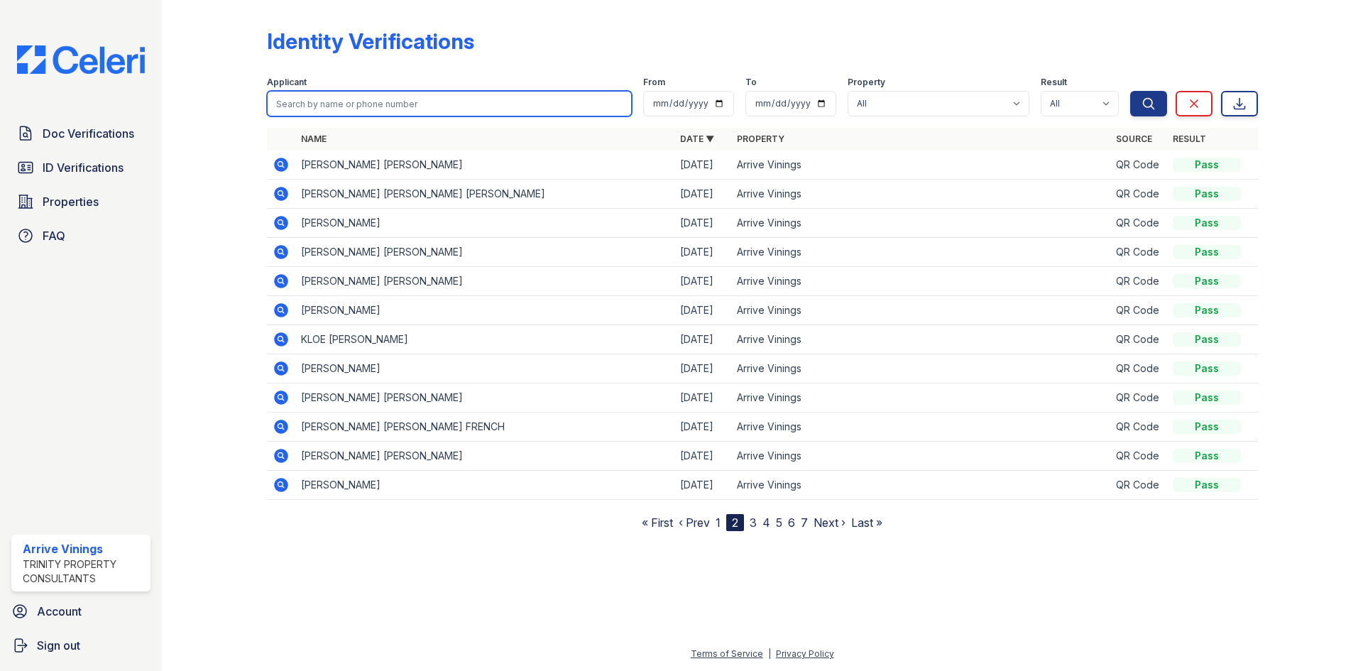 This screenshot has height=671, width=1363. What do you see at coordinates (449, 104) in the screenshot?
I see `input: Search by name or phone number` at bounding box center [449, 104].